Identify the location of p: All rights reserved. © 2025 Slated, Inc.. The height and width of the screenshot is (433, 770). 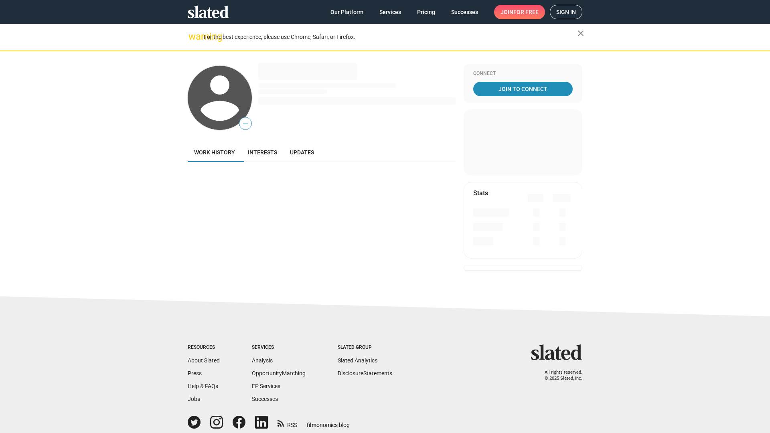
(559, 376).